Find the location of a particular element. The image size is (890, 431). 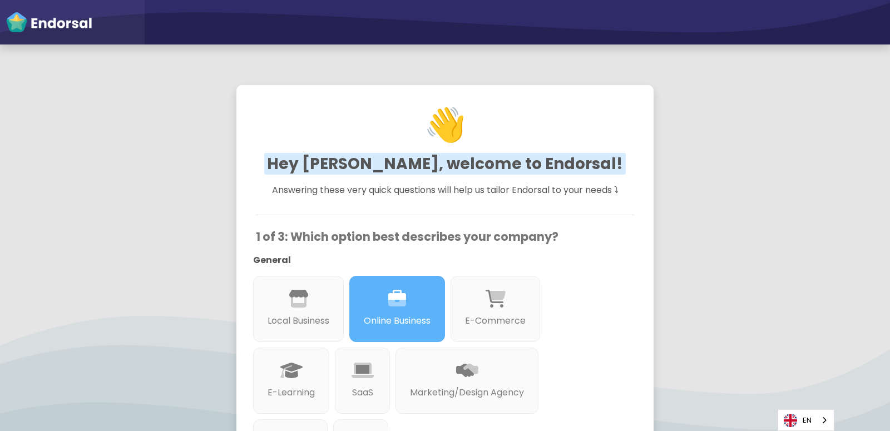

span: Answering these very quick questions will help us tailor Endorsal to your needs ⤵︎ is located at coordinates (445, 190).